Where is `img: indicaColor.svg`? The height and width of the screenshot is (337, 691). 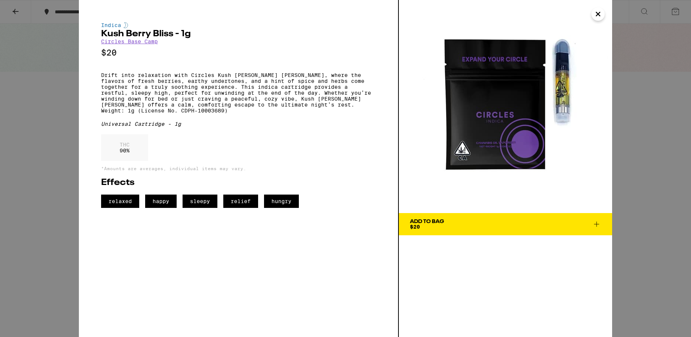
img: indicaColor.svg is located at coordinates (126, 25).